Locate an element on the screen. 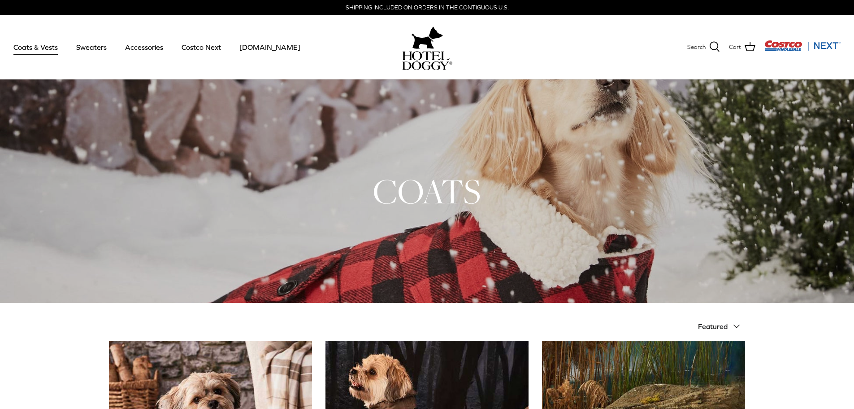  span: Search is located at coordinates (696, 47).